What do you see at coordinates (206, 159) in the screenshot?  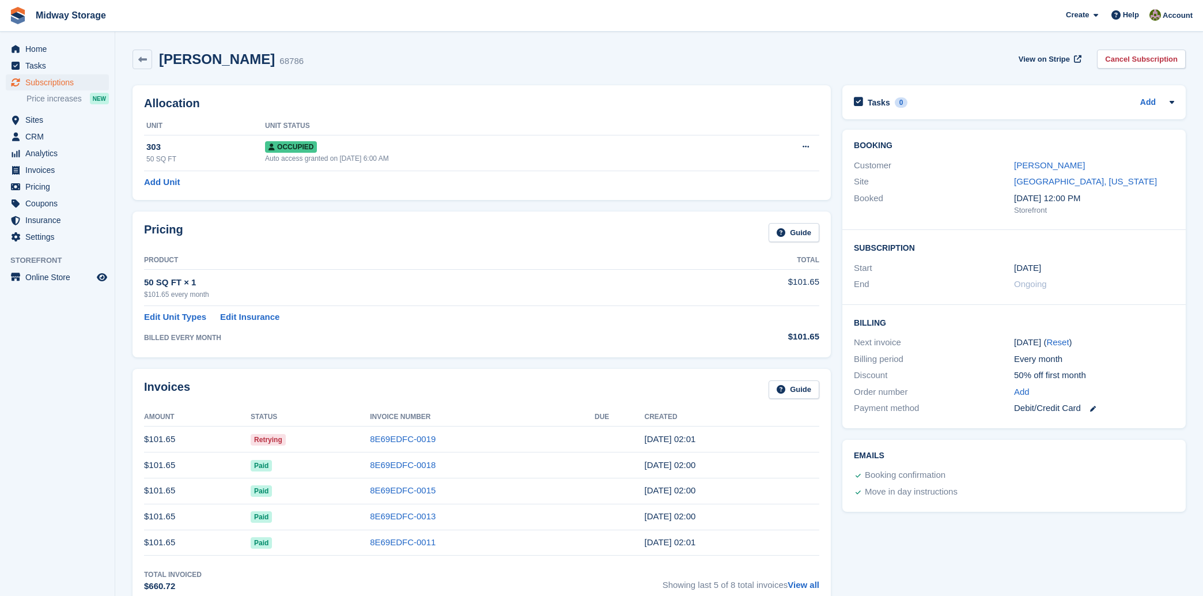 I see `div: 50 SQ FT` at bounding box center [206, 159].